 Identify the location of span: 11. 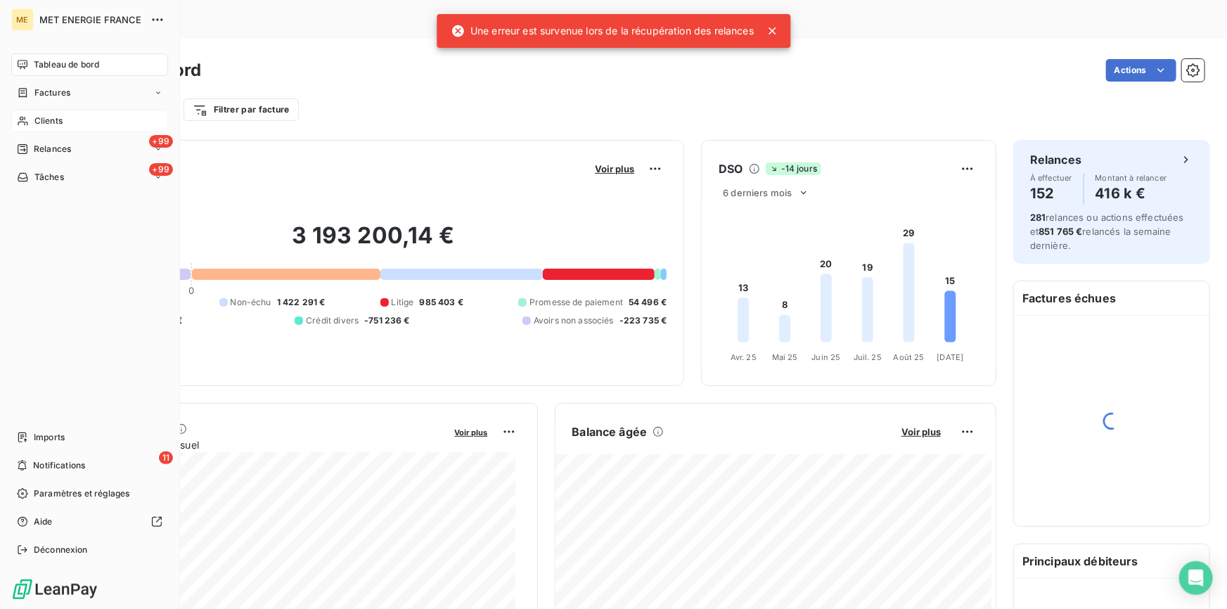
(166, 458).